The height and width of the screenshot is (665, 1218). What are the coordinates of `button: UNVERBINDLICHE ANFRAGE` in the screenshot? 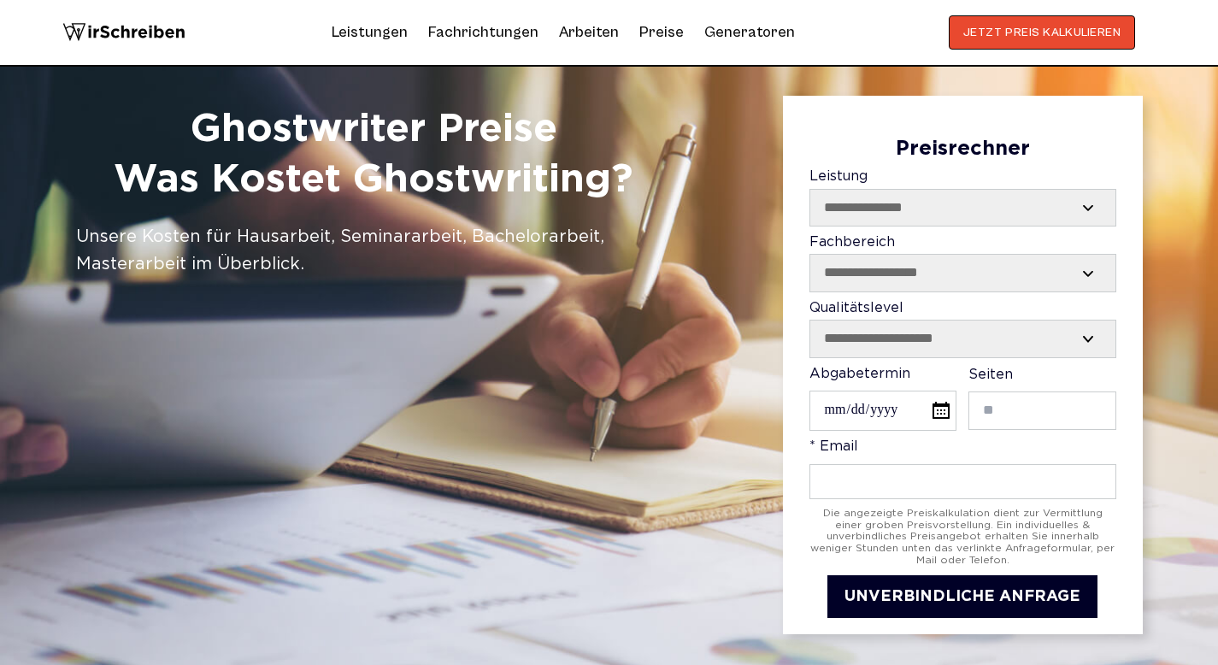 It's located at (962, 597).